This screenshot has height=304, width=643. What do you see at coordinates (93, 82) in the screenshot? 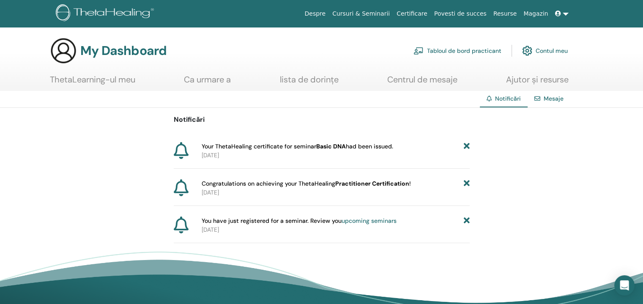
I see `a: ThetaLearning-ul meu` at bounding box center [93, 82].